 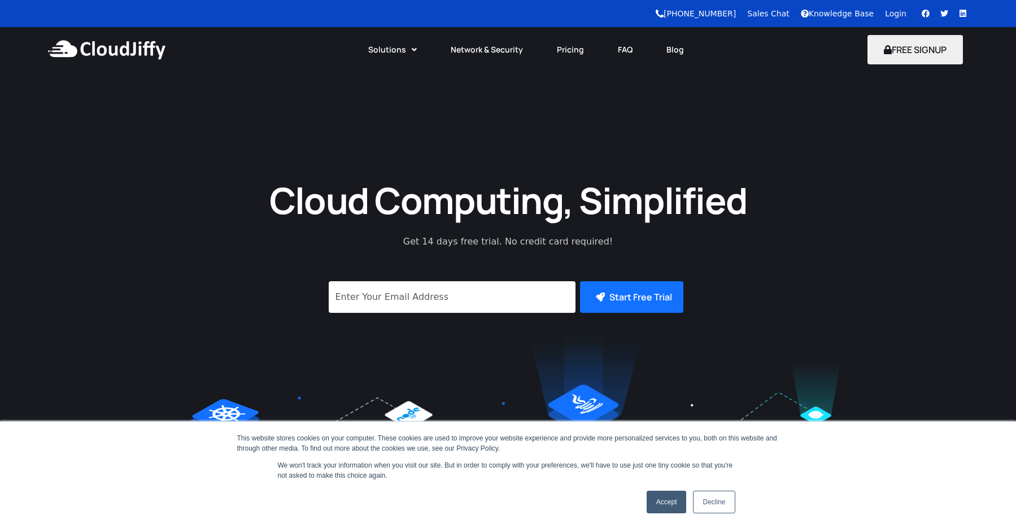 I want to click on button: Start Free Trial, so click(x=632, y=297).